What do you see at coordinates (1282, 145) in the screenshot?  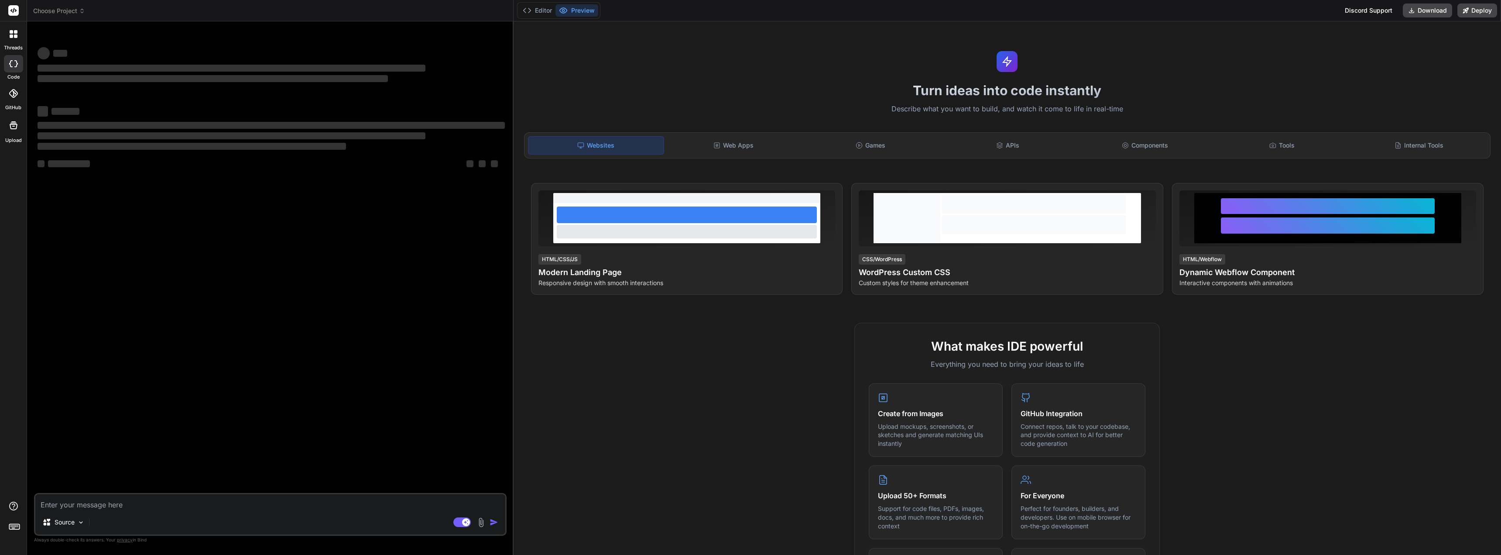 I see `div: Tools` at bounding box center [1282, 145].